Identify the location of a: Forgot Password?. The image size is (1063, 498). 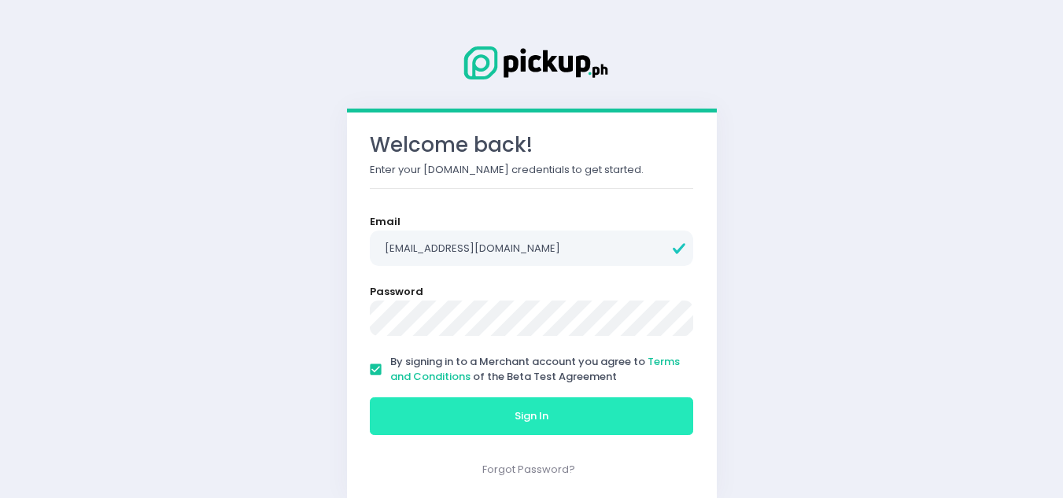
(529, 469).